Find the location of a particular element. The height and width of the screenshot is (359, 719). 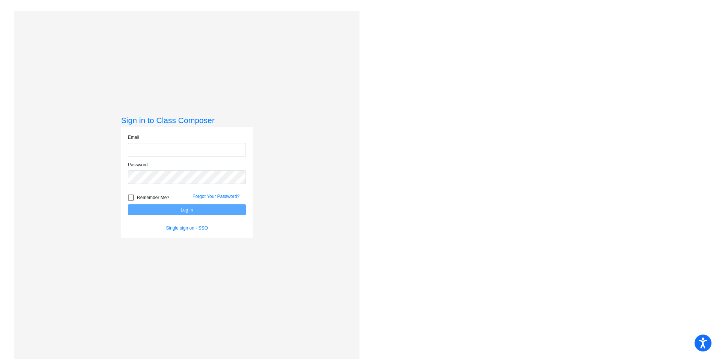

a: Single sign on - SSO is located at coordinates (186, 228).